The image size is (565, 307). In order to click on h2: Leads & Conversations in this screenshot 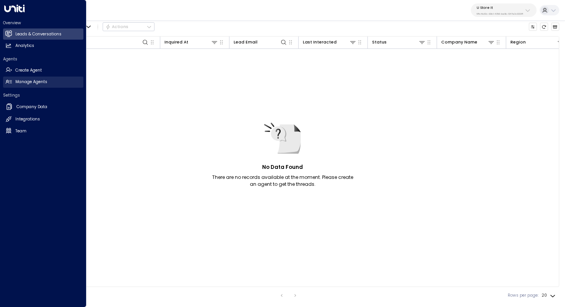, I will do `click(38, 34)`.